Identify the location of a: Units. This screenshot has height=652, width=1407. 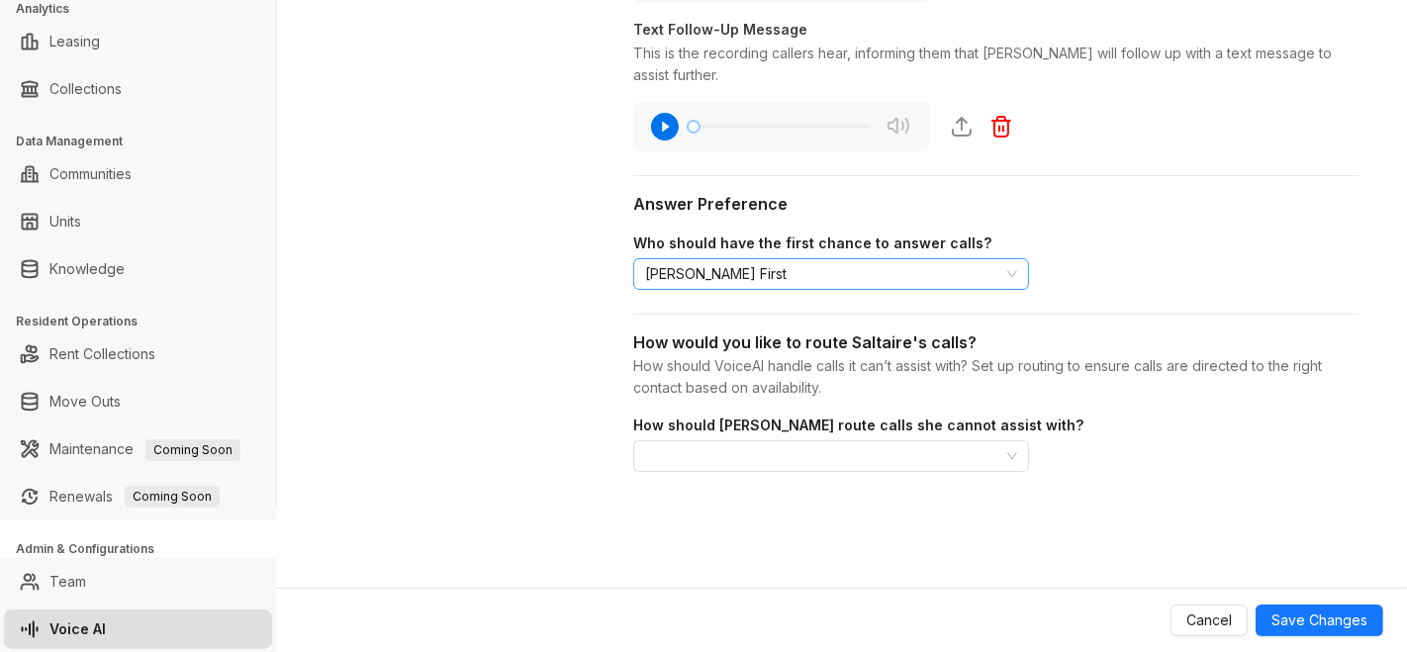
(65, 222).